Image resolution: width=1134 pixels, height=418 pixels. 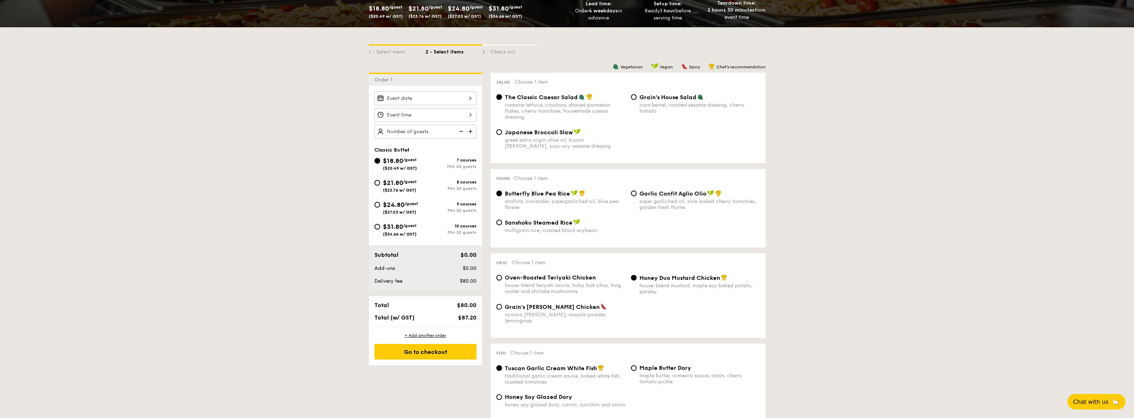 What do you see at coordinates (425, 115) in the screenshot?
I see `input: Event time` at bounding box center [425, 115].